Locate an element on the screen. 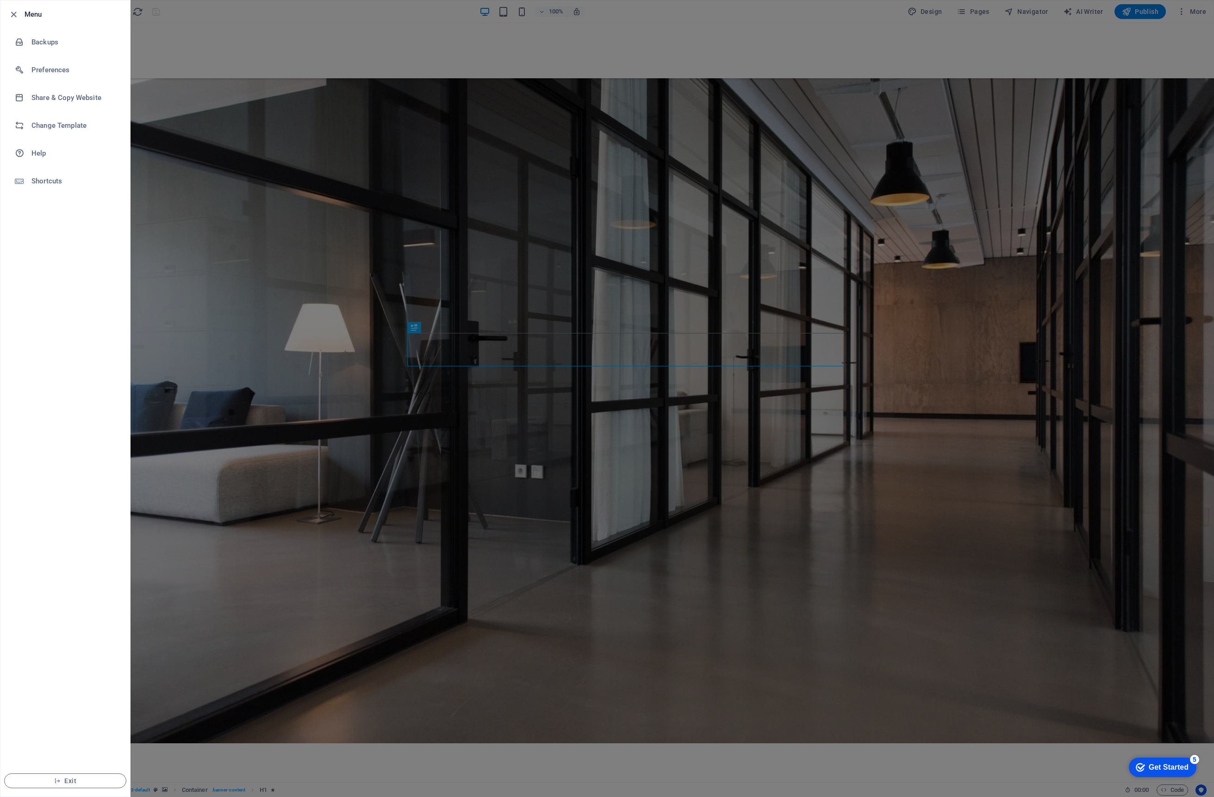 Image resolution: width=1214 pixels, height=797 pixels. h6: Shortcuts is located at coordinates (74, 181).